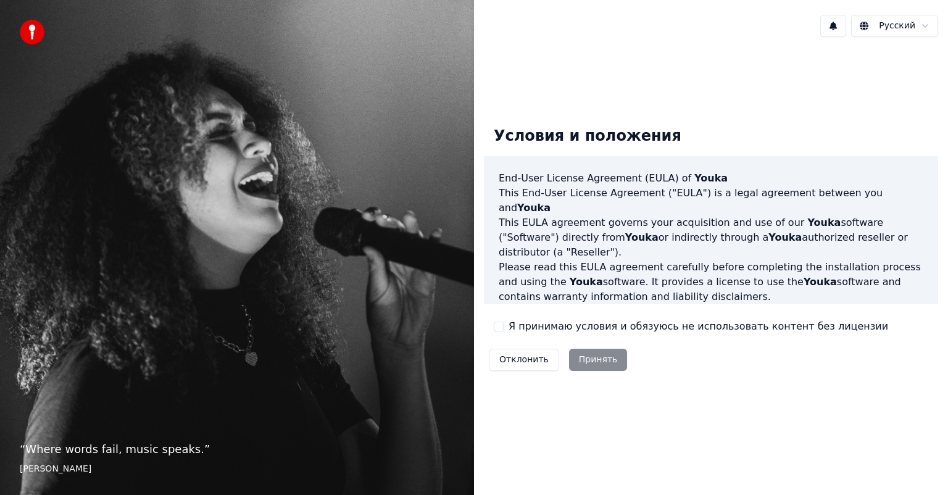 Image resolution: width=948 pixels, height=495 pixels. I want to click on h3: End-User License Agreement (EULA) of, so click(711, 178).